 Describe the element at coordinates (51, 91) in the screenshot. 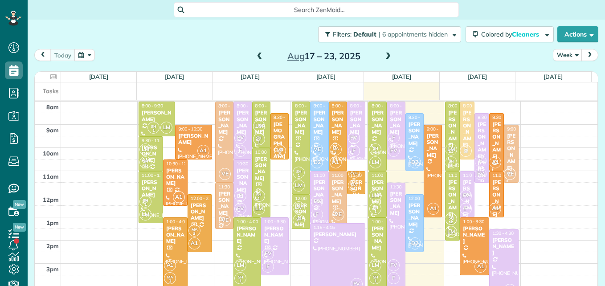

I see `span: Tasks` at that location.